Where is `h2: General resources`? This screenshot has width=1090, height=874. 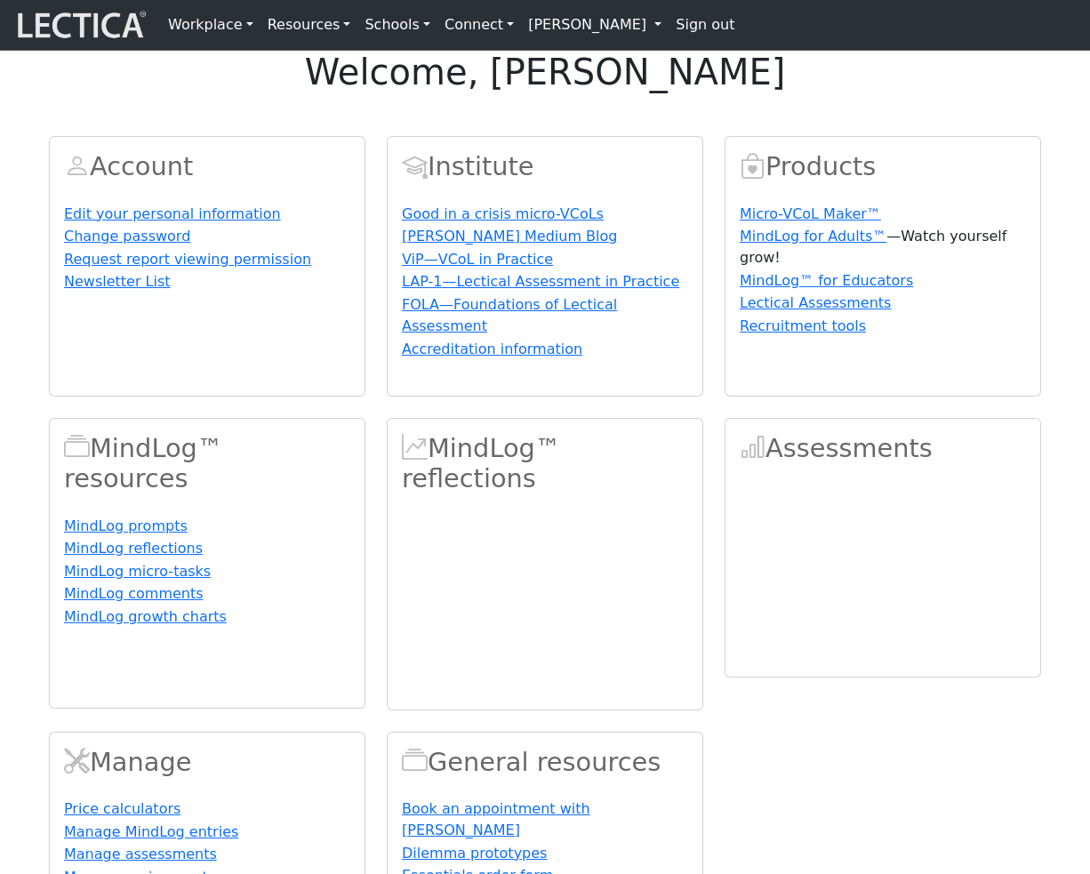
h2: General resources is located at coordinates (545, 762).